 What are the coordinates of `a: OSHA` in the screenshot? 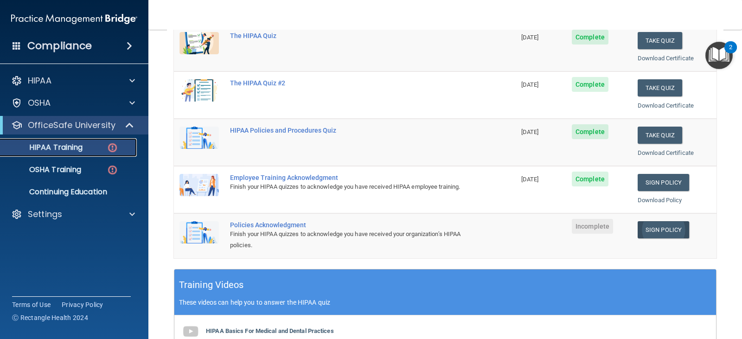 It's located at (73, 103).